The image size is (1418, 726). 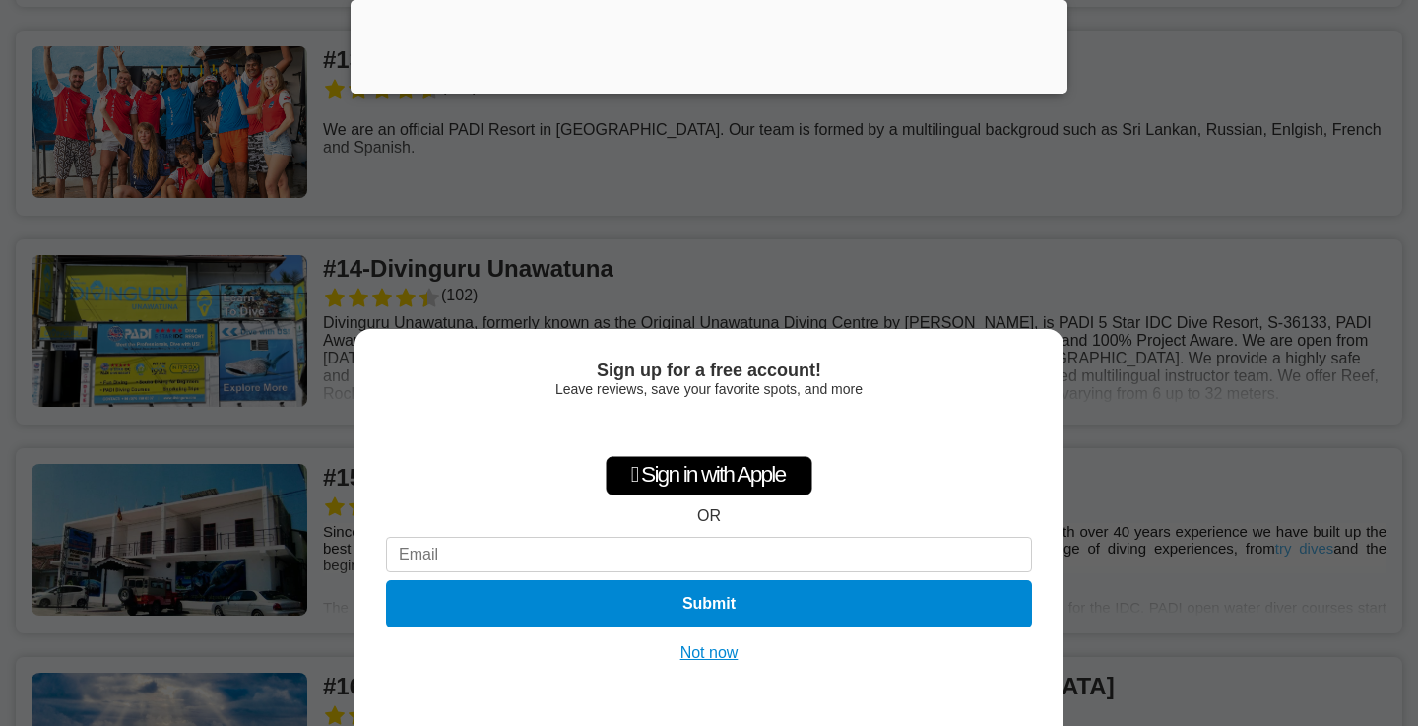 I want to click on div: Leave reviews, save your favorite spots, and more, so click(x=709, y=389).